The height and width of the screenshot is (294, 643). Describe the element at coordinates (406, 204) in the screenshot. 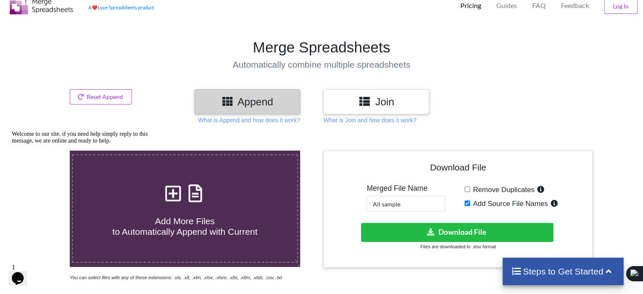

I see `input: Enter File Name` at that location.